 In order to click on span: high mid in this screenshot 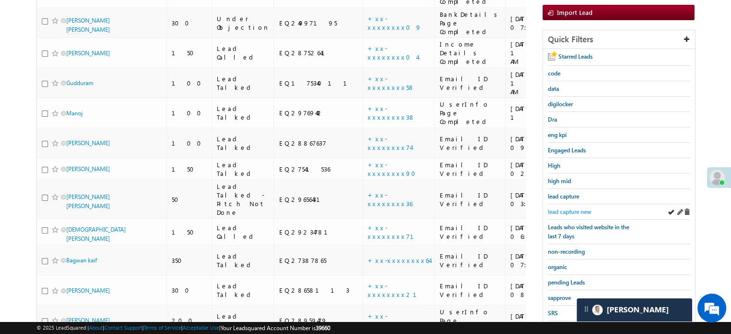, I will do `click(559, 181)`.